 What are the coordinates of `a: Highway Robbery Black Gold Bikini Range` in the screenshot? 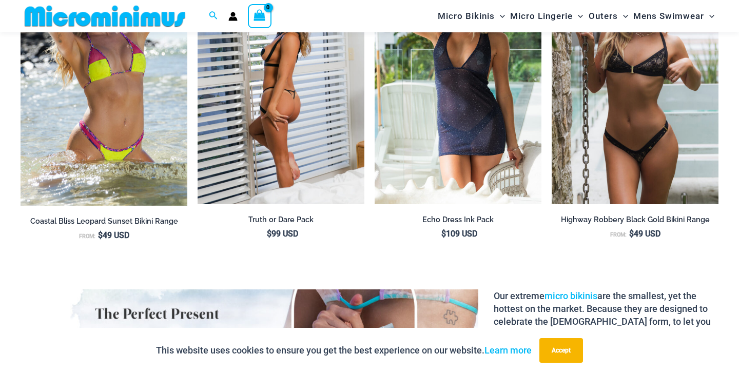 It's located at (635, 222).